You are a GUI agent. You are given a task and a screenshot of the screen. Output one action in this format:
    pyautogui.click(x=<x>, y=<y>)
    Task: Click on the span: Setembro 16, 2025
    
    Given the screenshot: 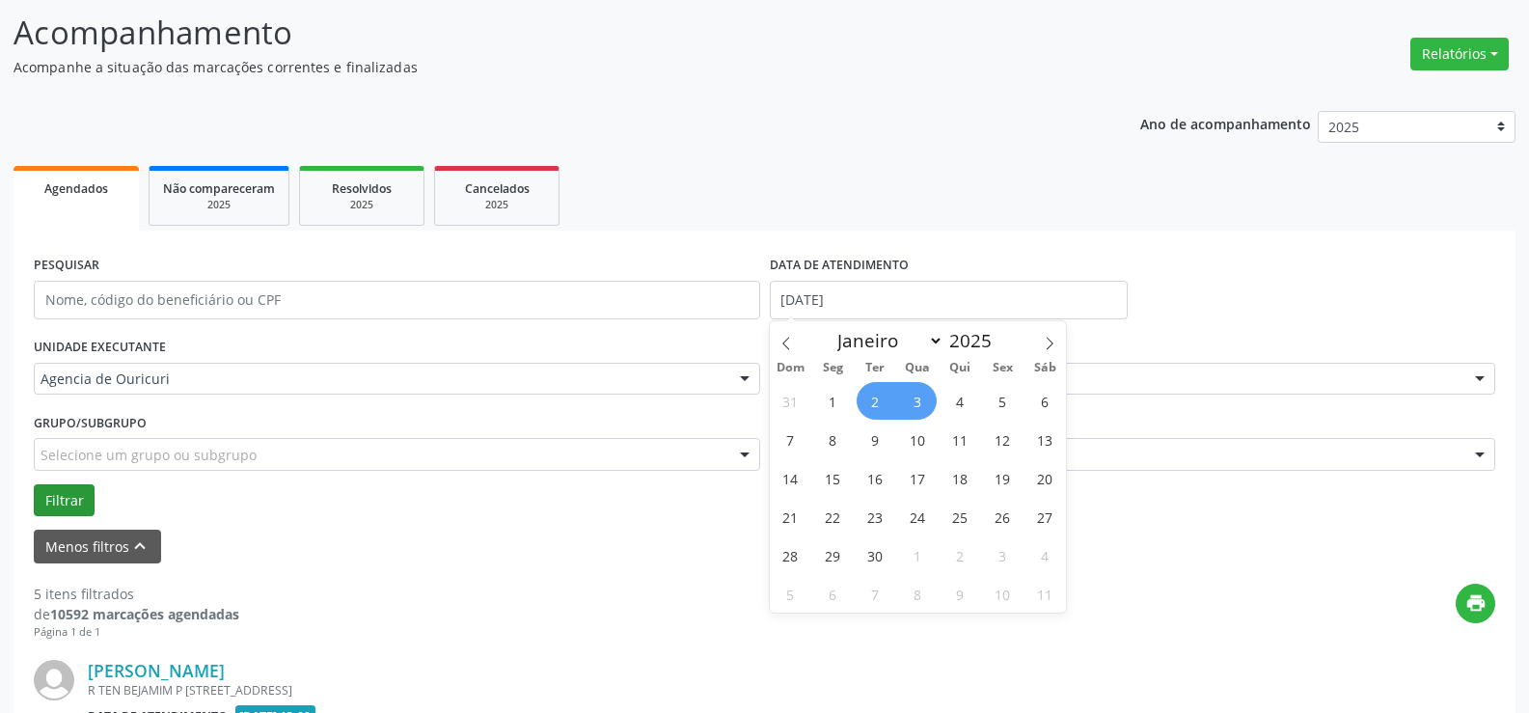 What is the action you would take?
    pyautogui.click(x=875, y=477)
    